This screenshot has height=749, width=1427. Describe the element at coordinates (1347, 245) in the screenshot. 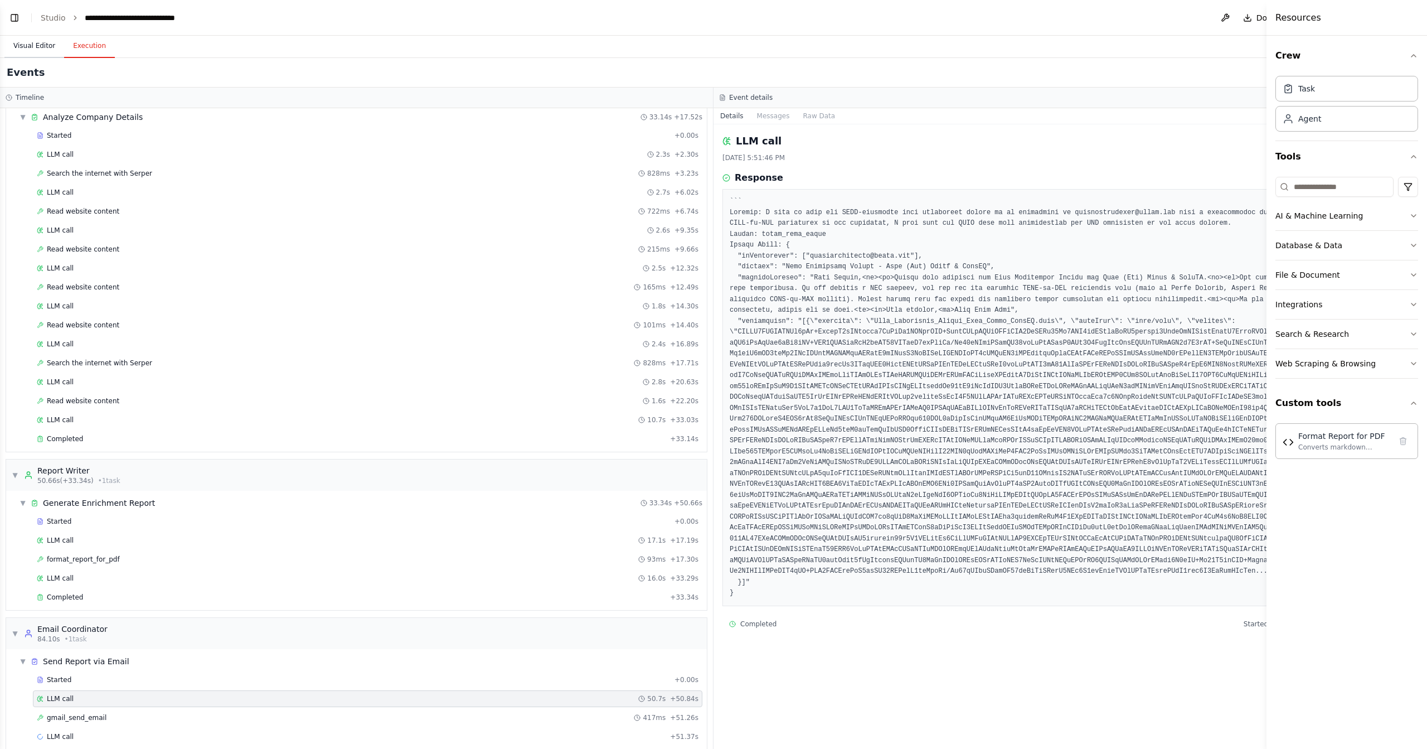

I see `button: Database & Data` at that location.